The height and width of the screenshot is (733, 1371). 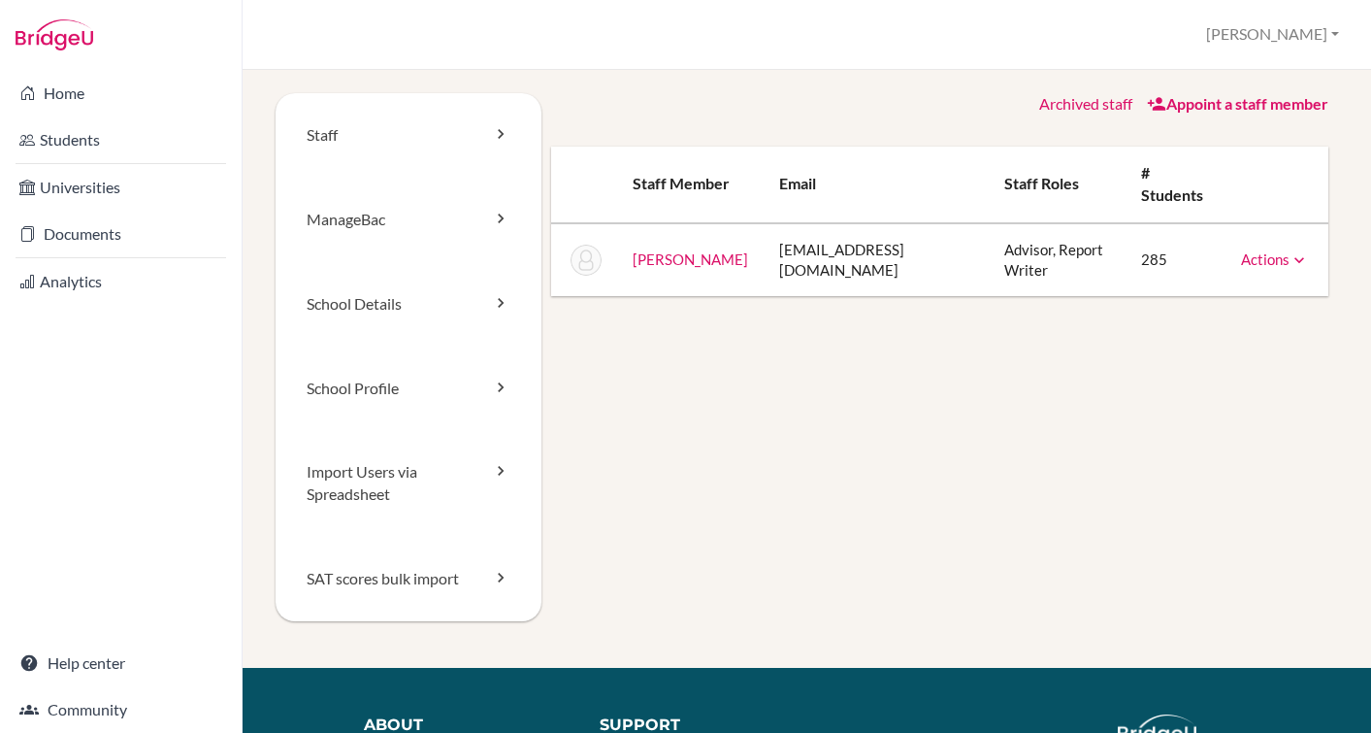 I want to click on img: Kelley Christman, so click(x=586, y=260).